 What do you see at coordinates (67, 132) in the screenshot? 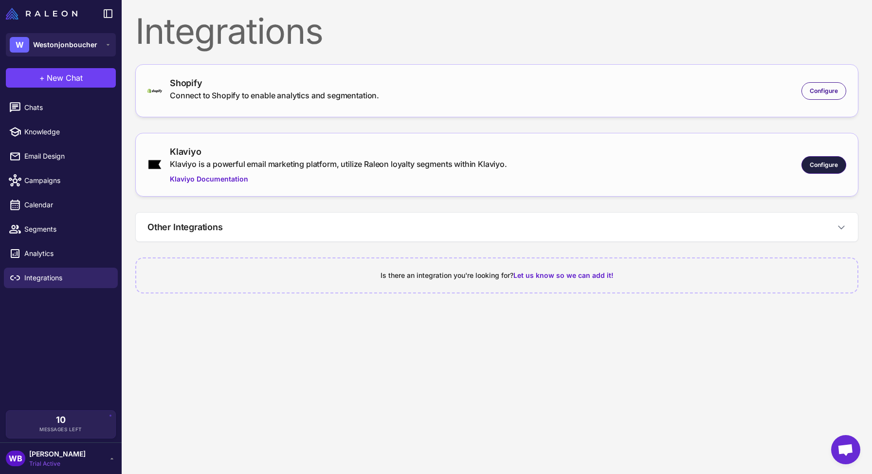
I see `span: Knowledge` at bounding box center [67, 132].